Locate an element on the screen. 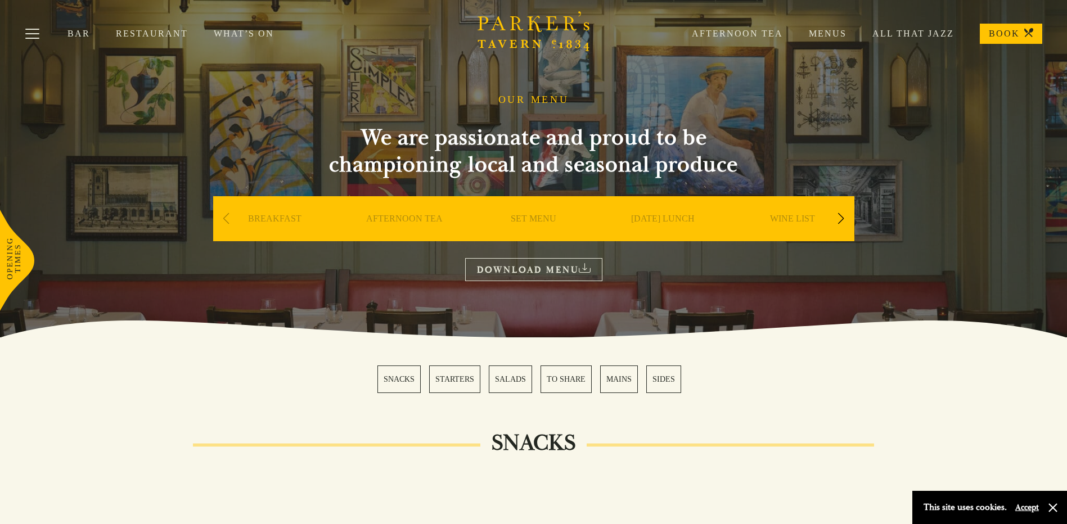  h2: SNACKS is located at coordinates (533, 443).